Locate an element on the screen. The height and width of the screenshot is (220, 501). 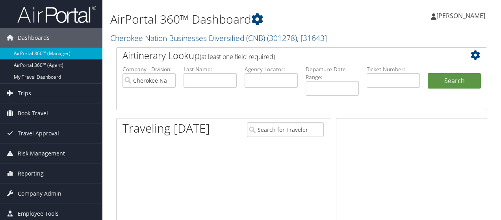
input: Search for Traveler is located at coordinates (286, 130).